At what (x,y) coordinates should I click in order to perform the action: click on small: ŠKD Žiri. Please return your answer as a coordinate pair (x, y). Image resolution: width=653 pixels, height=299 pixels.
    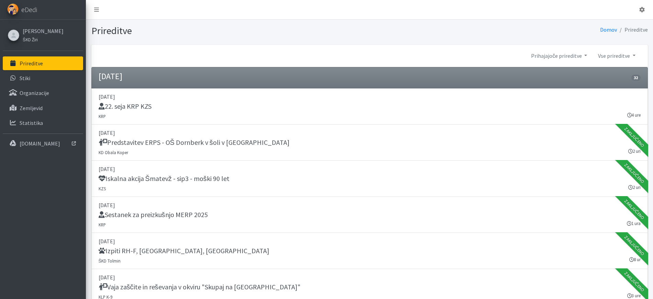
    Looking at the image, I should click on (30, 40).